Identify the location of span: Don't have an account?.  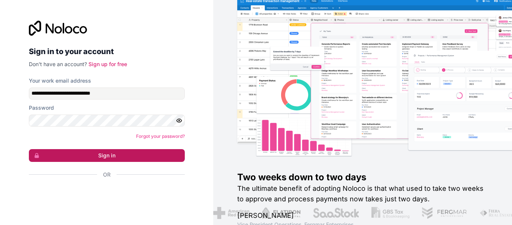
(58, 64).